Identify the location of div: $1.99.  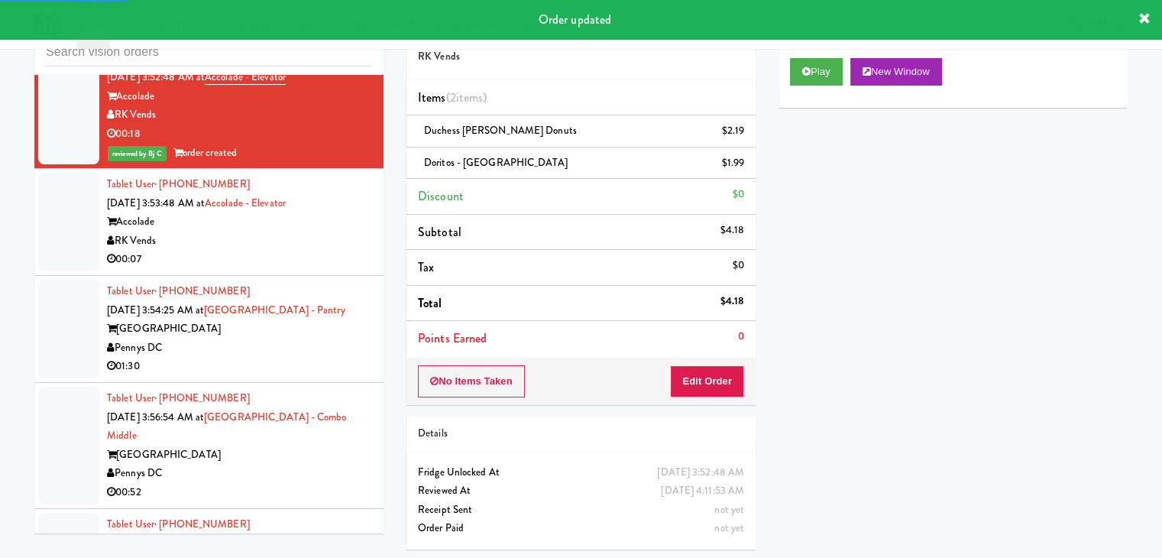
(734, 163).